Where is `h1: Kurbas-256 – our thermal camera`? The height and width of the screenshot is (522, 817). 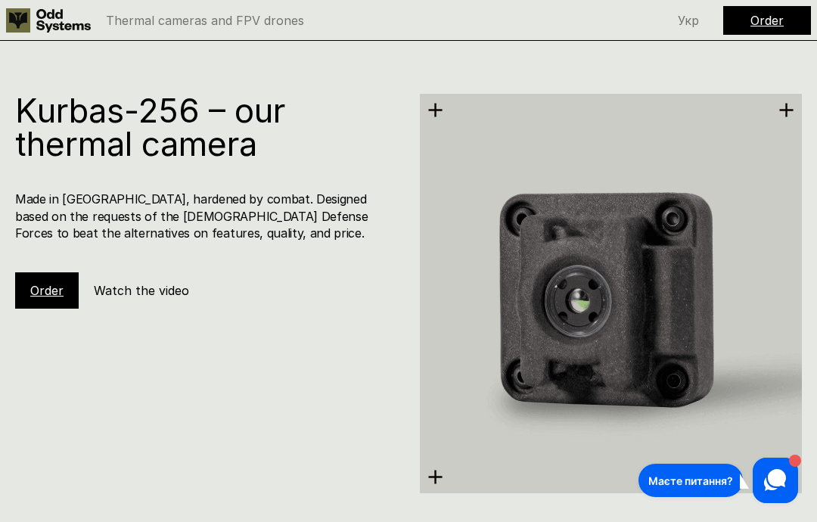 h1: Kurbas-256 – our thermal camera is located at coordinates (206, 127).